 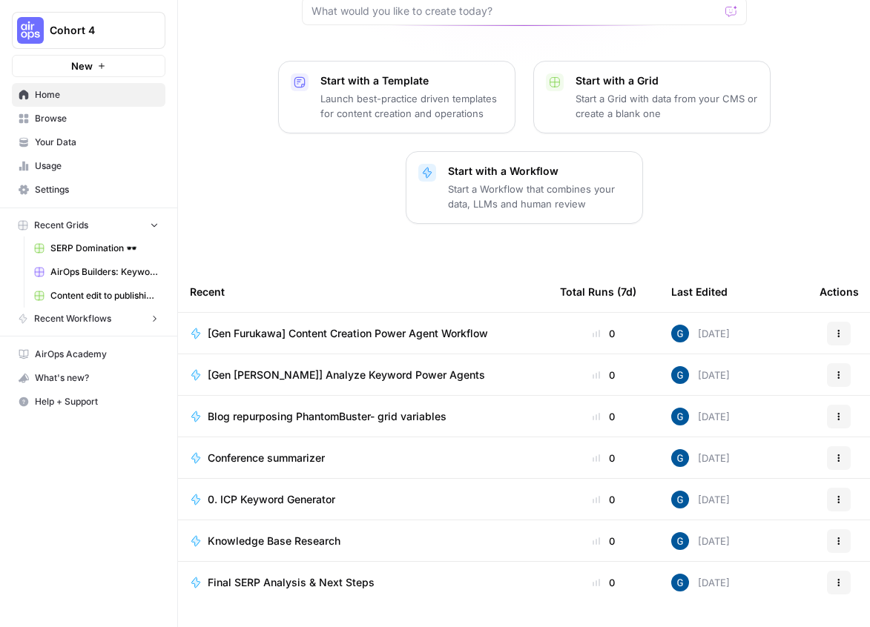 What do you see at coordinates (88, 378) in the screenshot?
I see `div: What's new?` at bounding box center [88, 378].